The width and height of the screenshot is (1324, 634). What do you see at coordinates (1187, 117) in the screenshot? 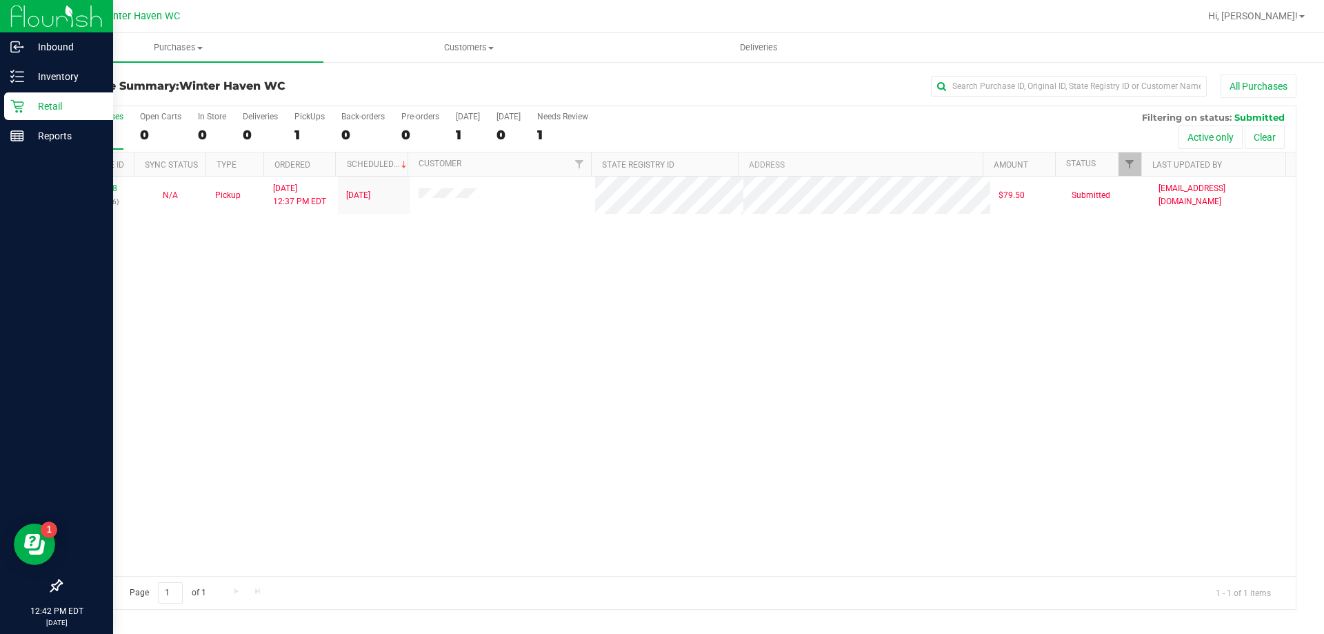
I see `span: Filtering on status:` at bounding box center [1187, 117].